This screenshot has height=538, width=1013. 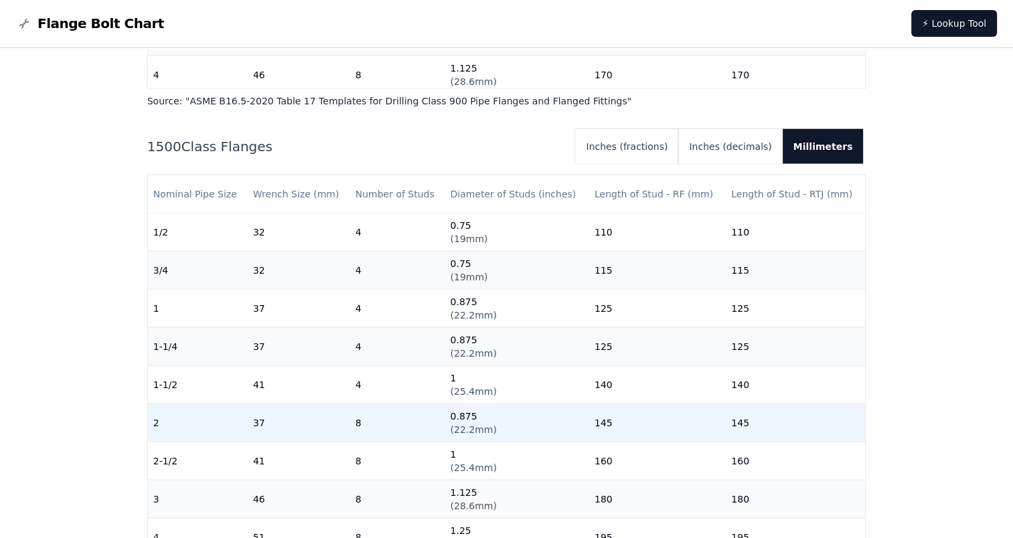 What do you see at coordinates (507, 101) in the screenshot?
I see `p: Source: " ASME B16.5-2020 Table 17 Templates for Drilling Class 900 Pipe Flanges and Flanged Fitt...` at bounding box center [507, 101].